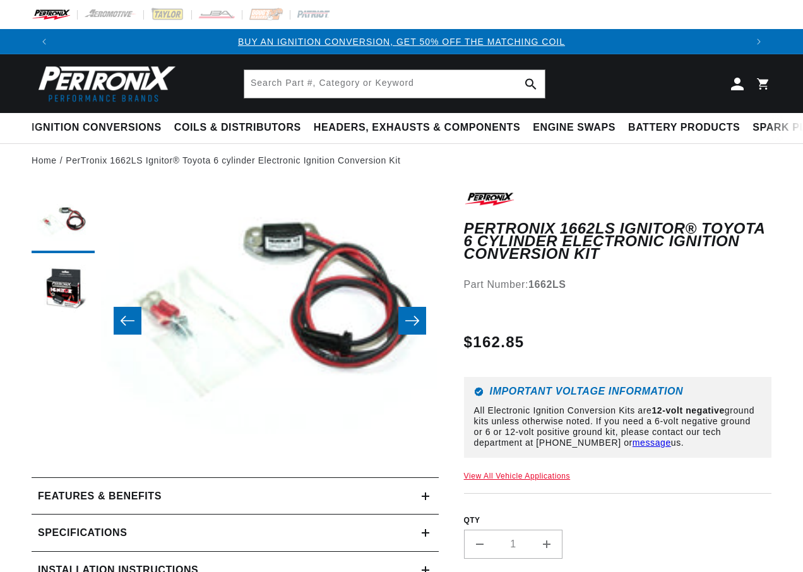 This screenshot has height=572, width=803. What do you see at coordinates (402, 42) in the screenshot?
I see `a: BUY AN IGNITION CONVERSION, GET 50% OFF THE MATCHING COIL` at bounding box center [402, 42].